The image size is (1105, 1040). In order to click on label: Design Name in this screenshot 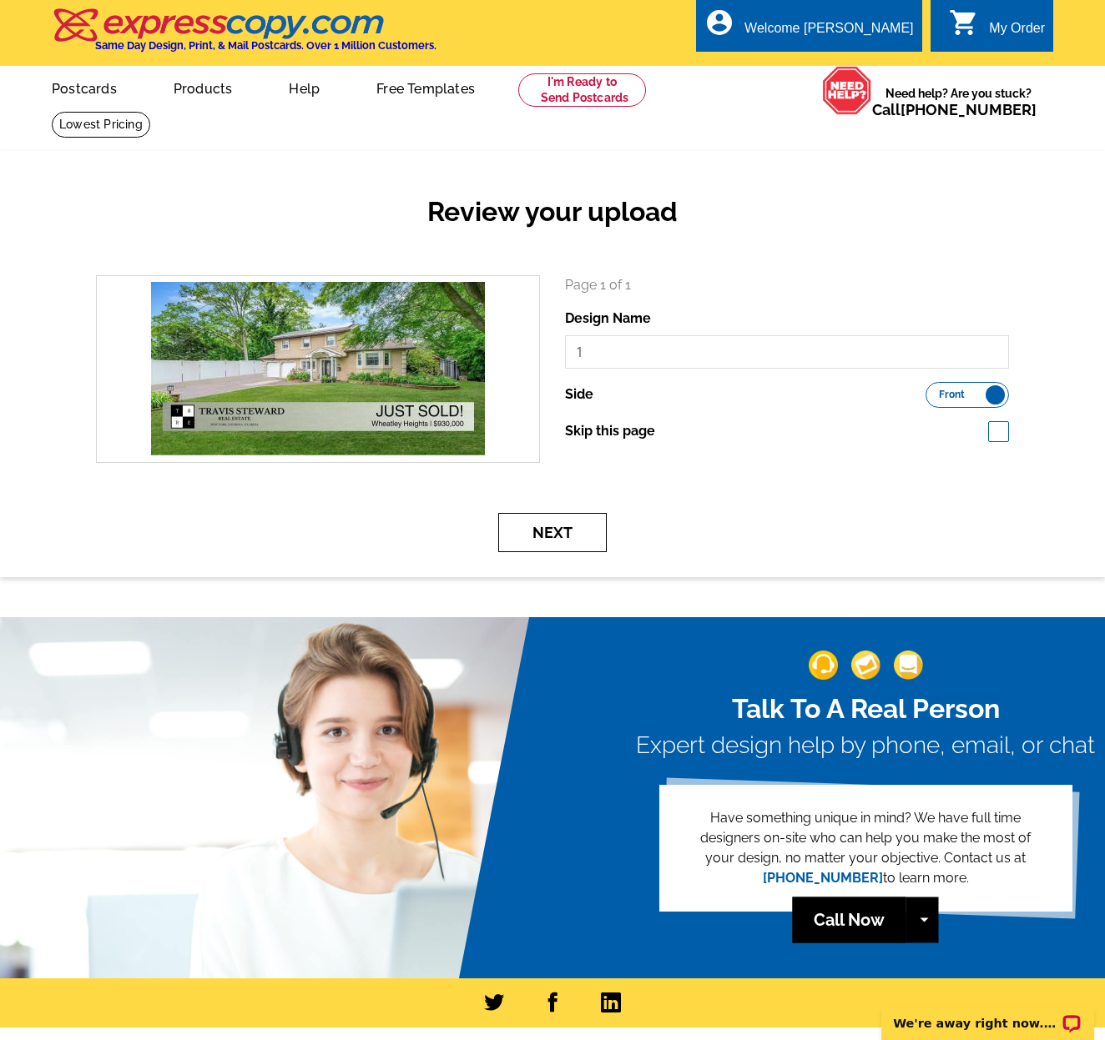, I will do `click(607, 319)`.